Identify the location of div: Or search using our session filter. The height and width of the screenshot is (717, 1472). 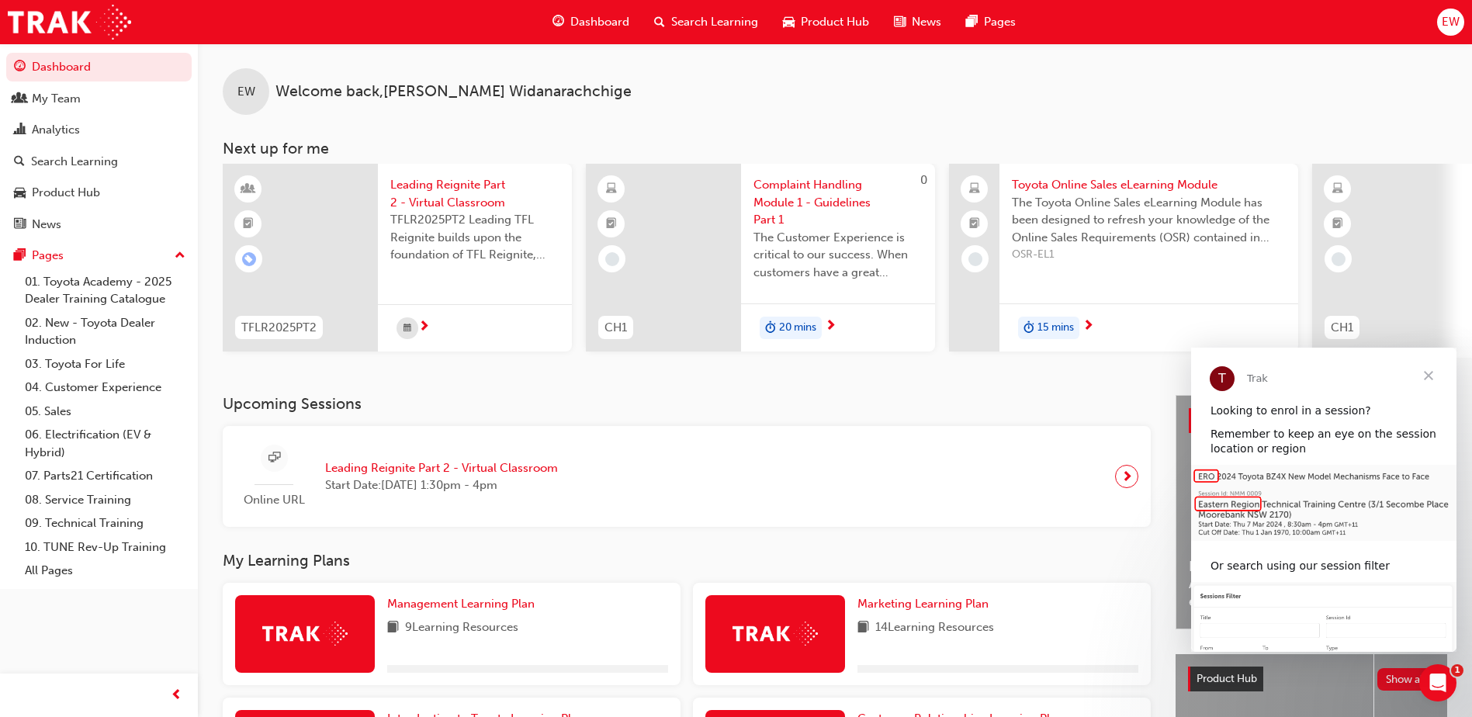
(133, 219).